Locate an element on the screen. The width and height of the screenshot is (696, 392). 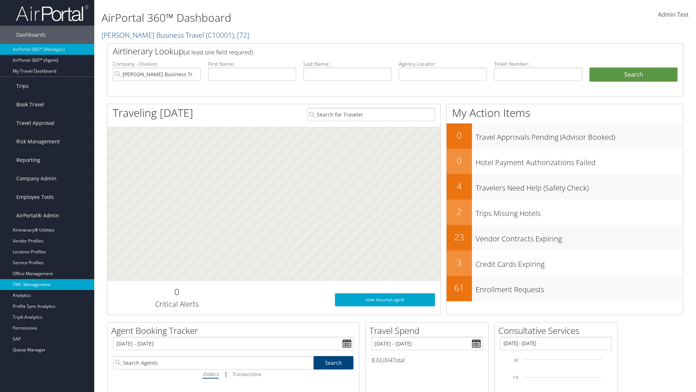
img: airportal-logo.png is located at coordinates (52, 13).